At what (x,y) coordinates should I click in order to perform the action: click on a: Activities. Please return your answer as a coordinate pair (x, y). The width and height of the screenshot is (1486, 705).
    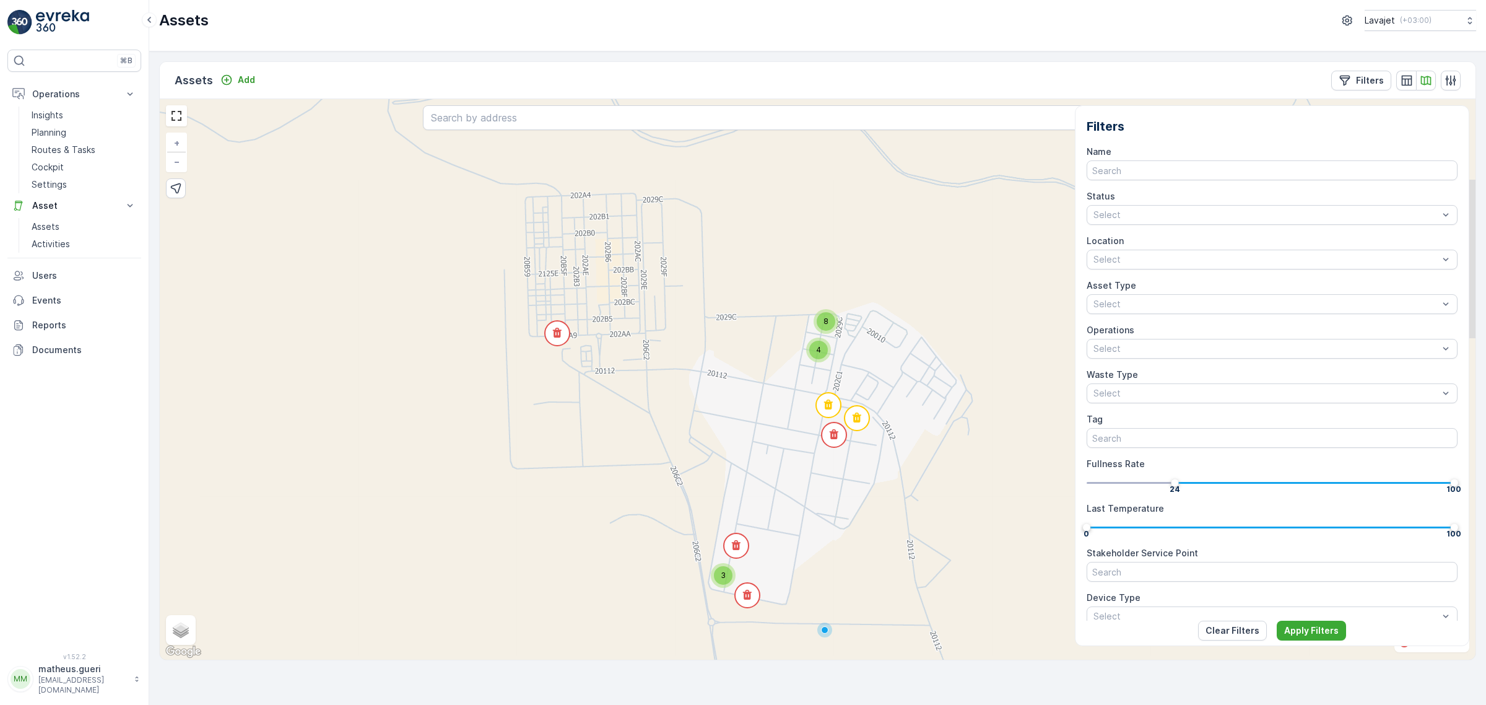
    Looking at the image, I should click on (84, 244).